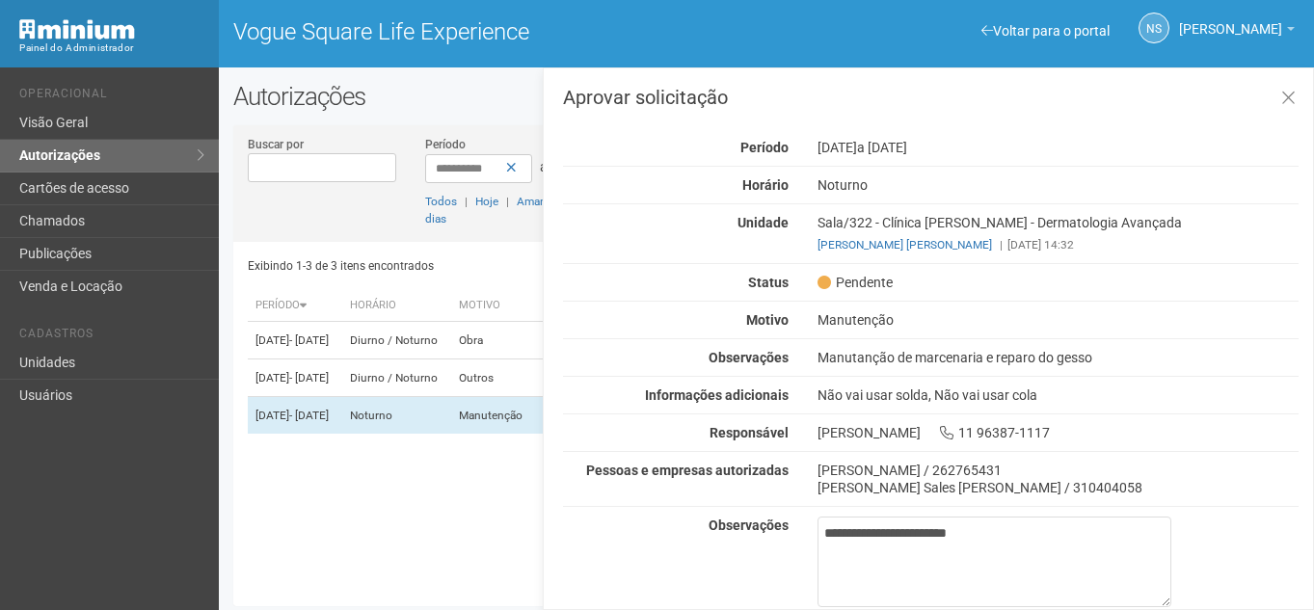 The height and width of the screenshot is (610, 1314). What do you see at coordinates (687, 471) in the screenshot?
I see `strong: Pessoas e empresas autorizadas` at bounding box center [687, 471].